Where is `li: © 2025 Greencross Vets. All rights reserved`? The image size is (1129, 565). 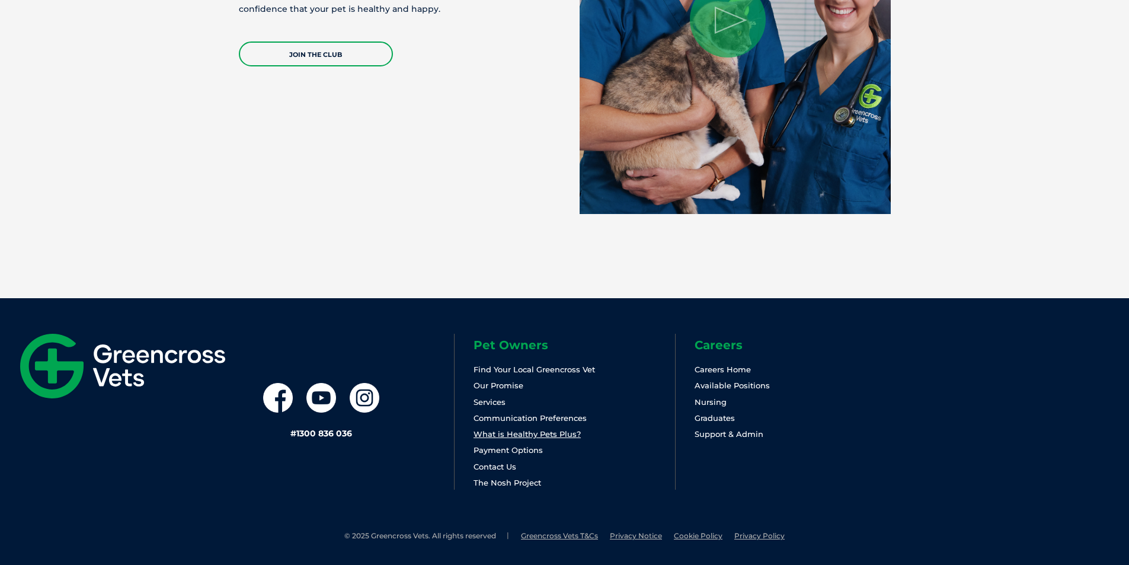
li: © 2025 Greencross Vets. All rights reserved is located at coordinates (427, 536).